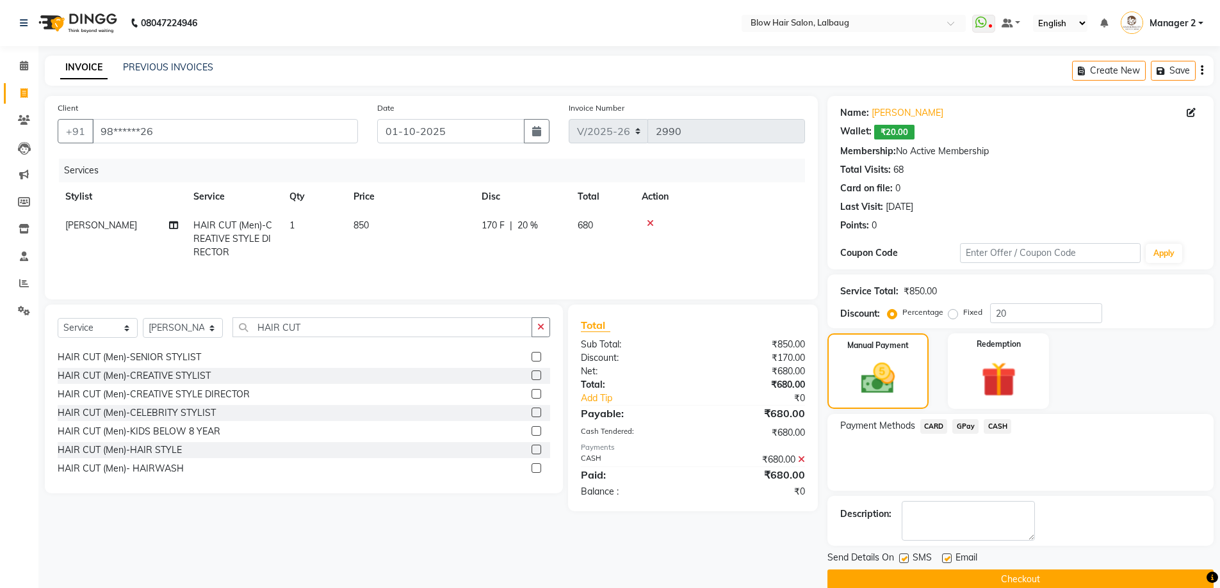 The width and height of the screenshot is (1220, 588). I want to click on b: 08047224946, so click(169, 23).